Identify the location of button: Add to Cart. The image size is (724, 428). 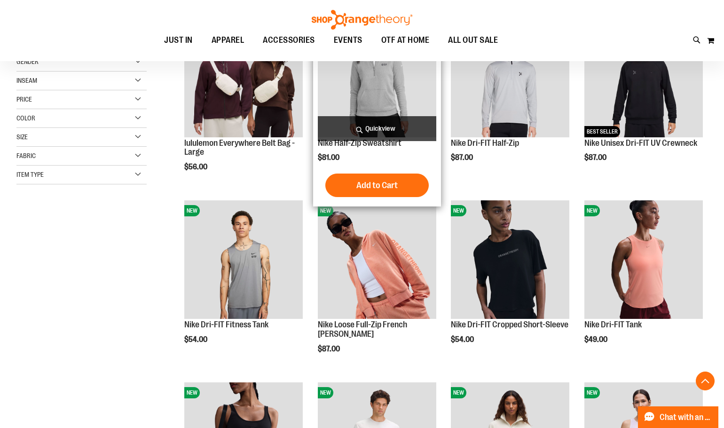
(377, 185).